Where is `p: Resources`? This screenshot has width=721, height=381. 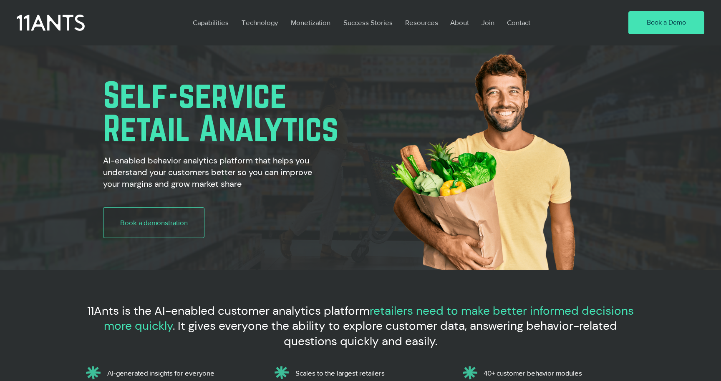 p: Resources is located at coordinates (421, 23).